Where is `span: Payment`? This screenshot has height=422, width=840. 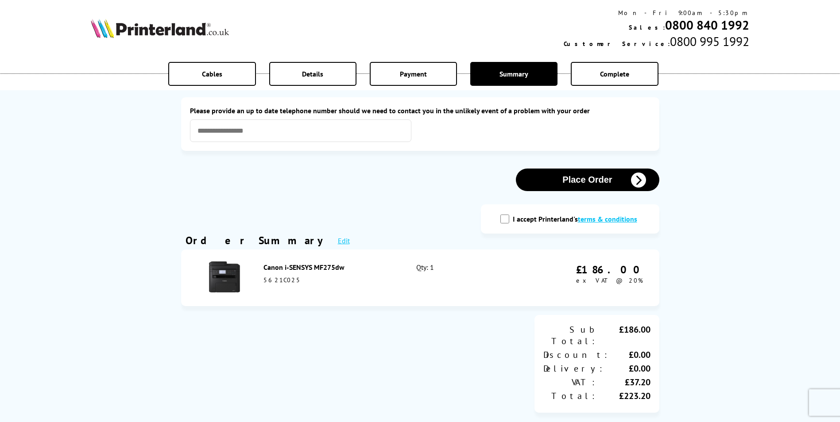 span: Payment is located at coordinates (413, 74).